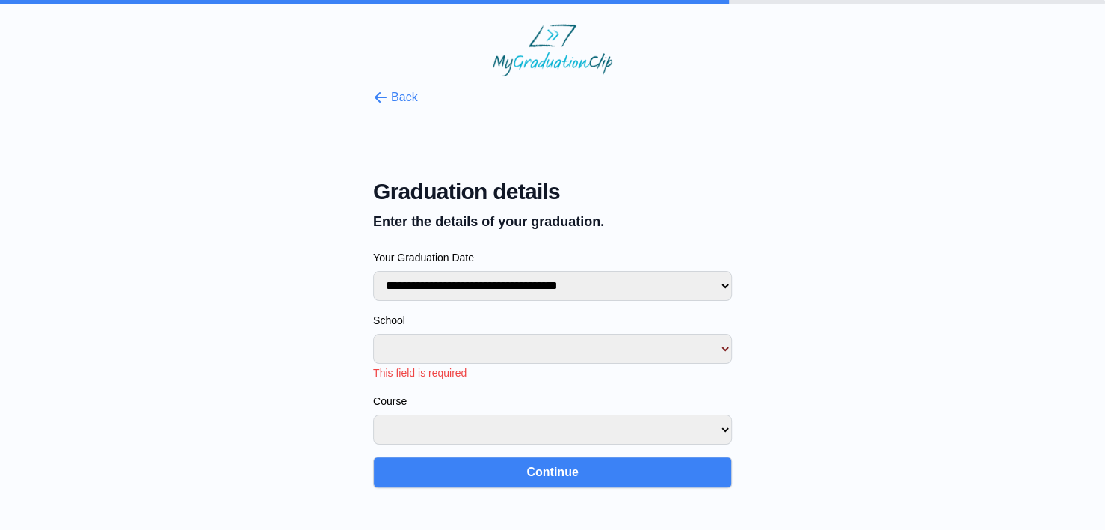 The width and height of the screenshot is (1105, 530). What do you see at coordinates (553, 320) in the screenshot?
I see `label: School` at bounding box center [553, 320].